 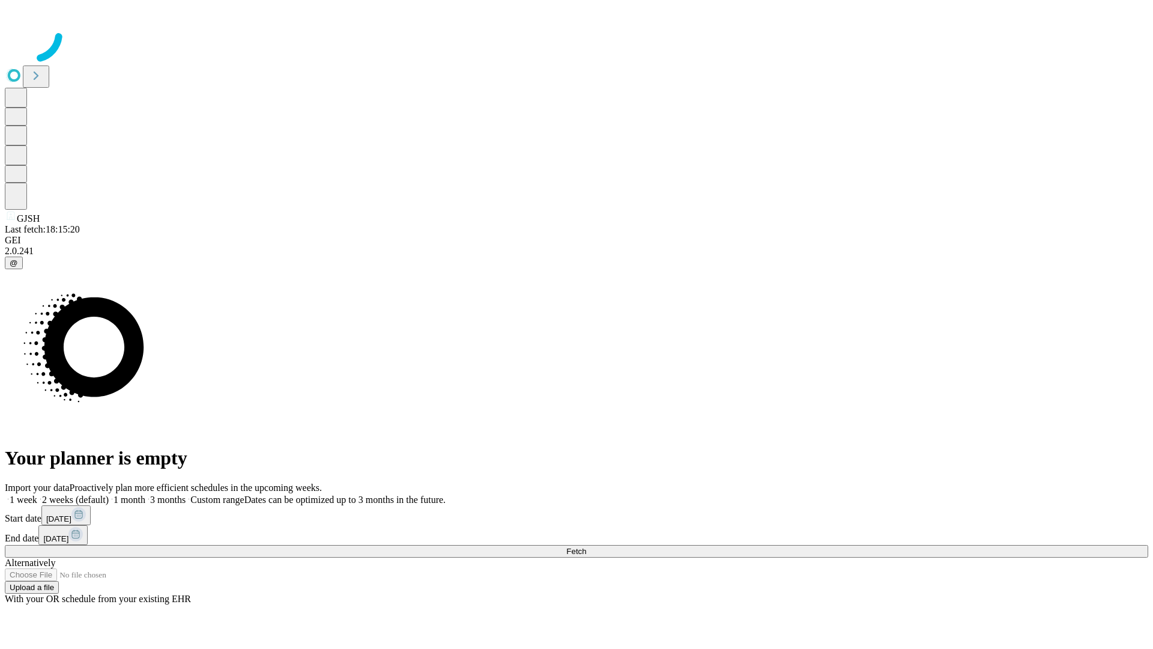 I want to click on div: 2.0.241, so click(x=577, y=251).